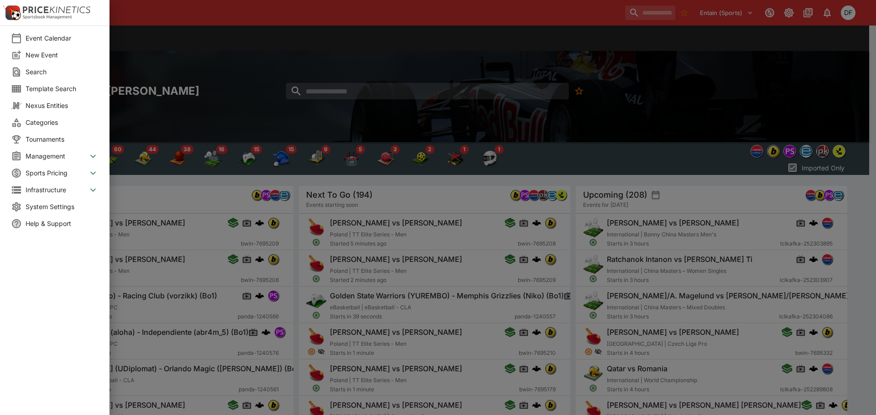 The image size is (876, 415). I want to click on span: Management, so click(57, 156).